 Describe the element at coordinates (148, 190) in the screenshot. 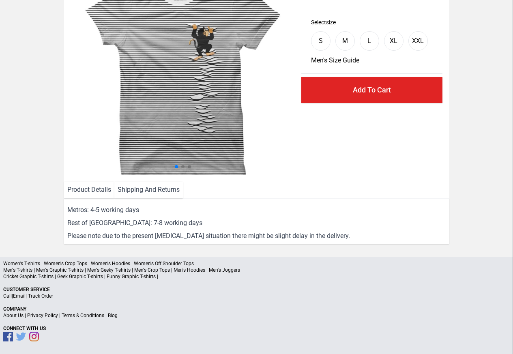

I see `li: Shipping And Returns` at that location.